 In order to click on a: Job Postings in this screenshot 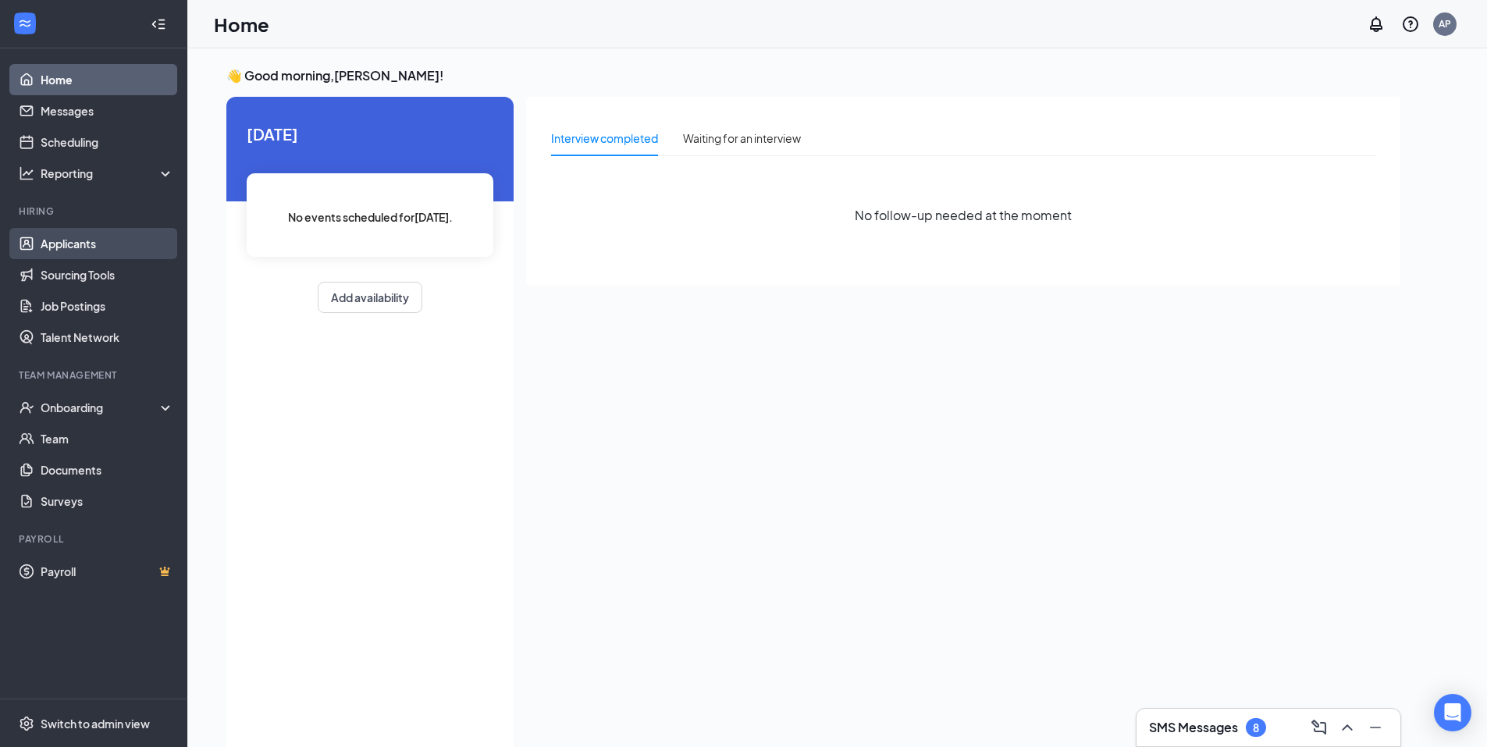, I will do `click(107, 306)`.